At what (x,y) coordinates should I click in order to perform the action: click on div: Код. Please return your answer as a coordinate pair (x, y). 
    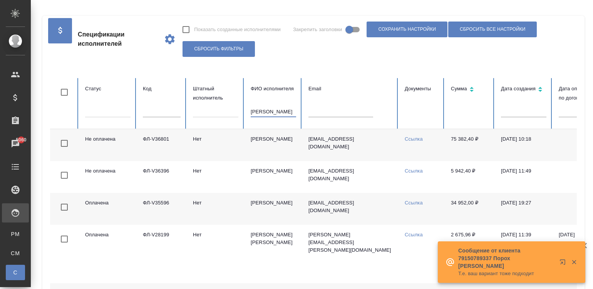
    Looking at the image, I should click on (162, 89).